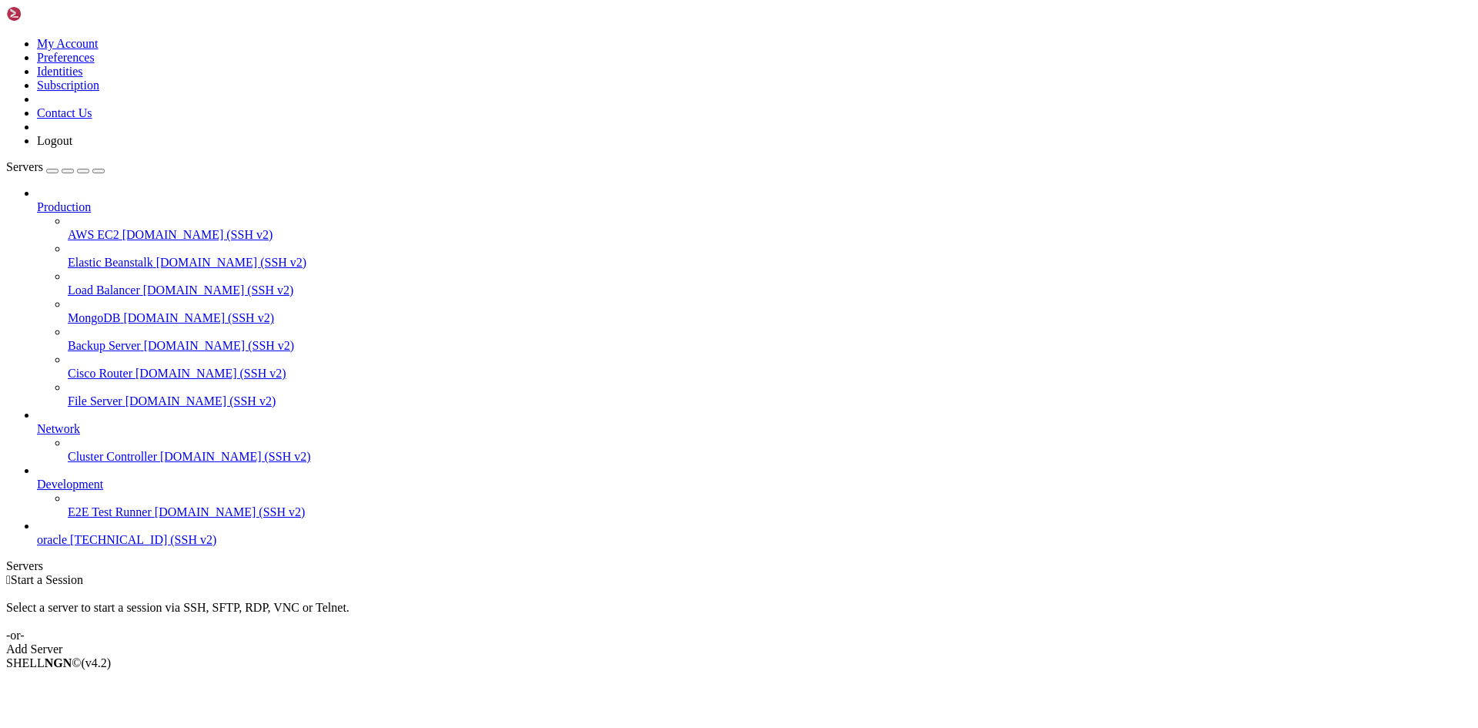  Describe the element at coordinates (754, 429) in the screenshot. I see `a: Network` at that location.